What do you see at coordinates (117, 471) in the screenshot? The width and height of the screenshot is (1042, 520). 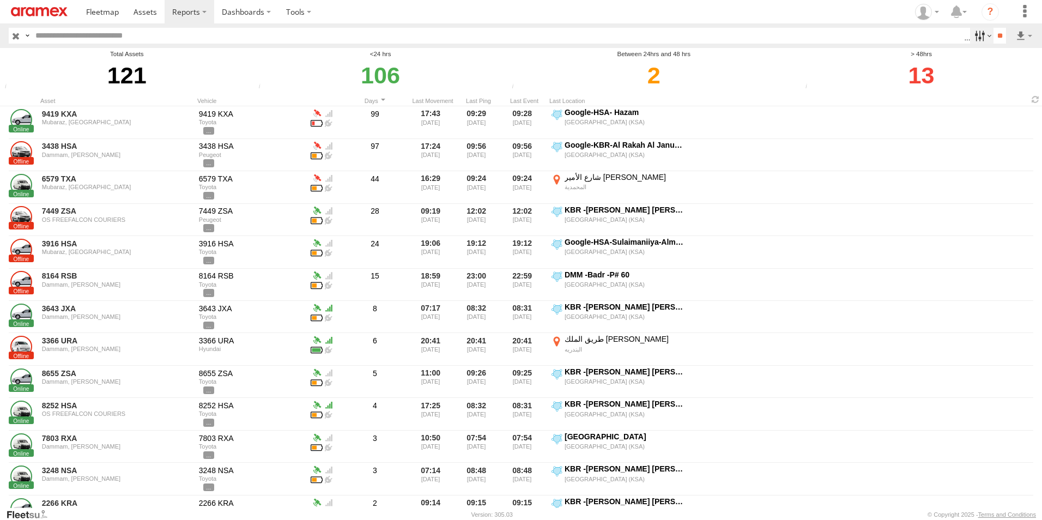 I see `a: 3248 NSA` at bounding box center [117, 471].